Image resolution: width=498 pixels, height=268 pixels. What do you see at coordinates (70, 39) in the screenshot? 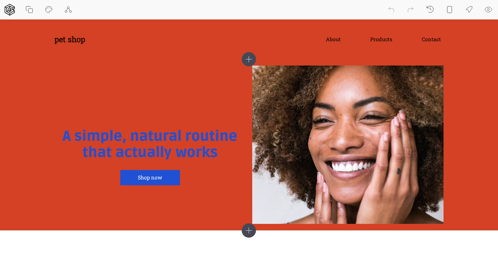
I see `strong: pet shop` at bounding box center [70, 39].